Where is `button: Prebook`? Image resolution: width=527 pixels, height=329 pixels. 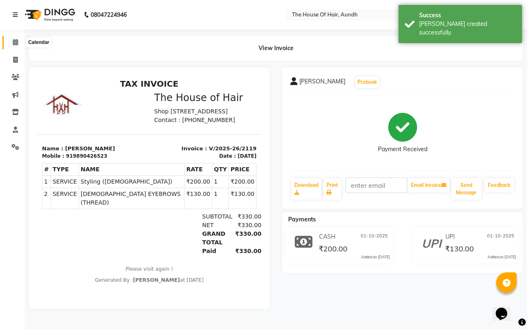
button: Prebook is located at coordinates (367, 82).